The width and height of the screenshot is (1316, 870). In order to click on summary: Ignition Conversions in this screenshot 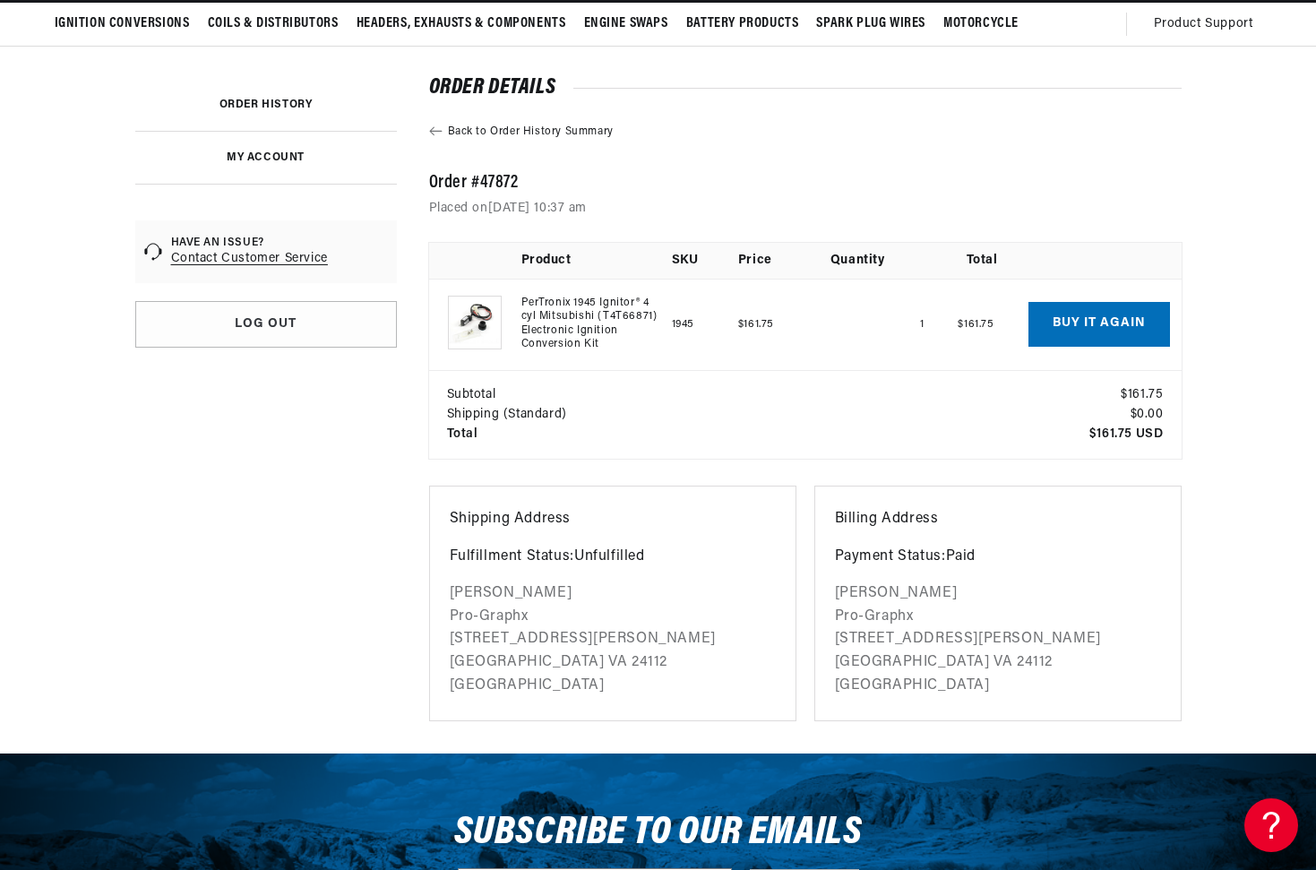, I will do `click(126, 23)`.